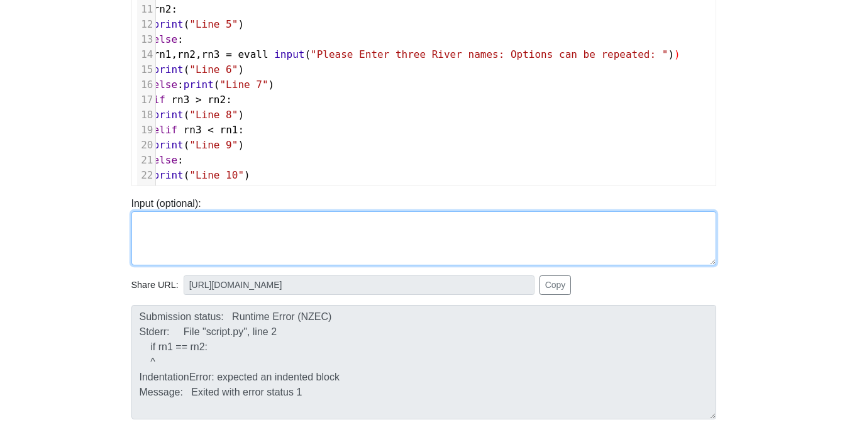 Image resolution: width=847 pixels, height=437 pixels. I want to click on span: "Line 6", so click(213, 69).